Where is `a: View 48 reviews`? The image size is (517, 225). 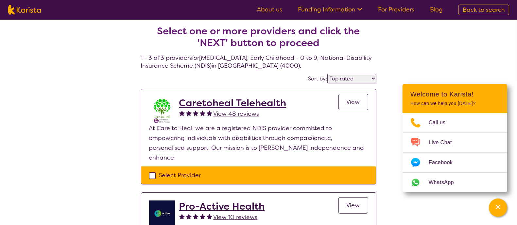 a: View 48 reviews is located at coordinates (237, 114).